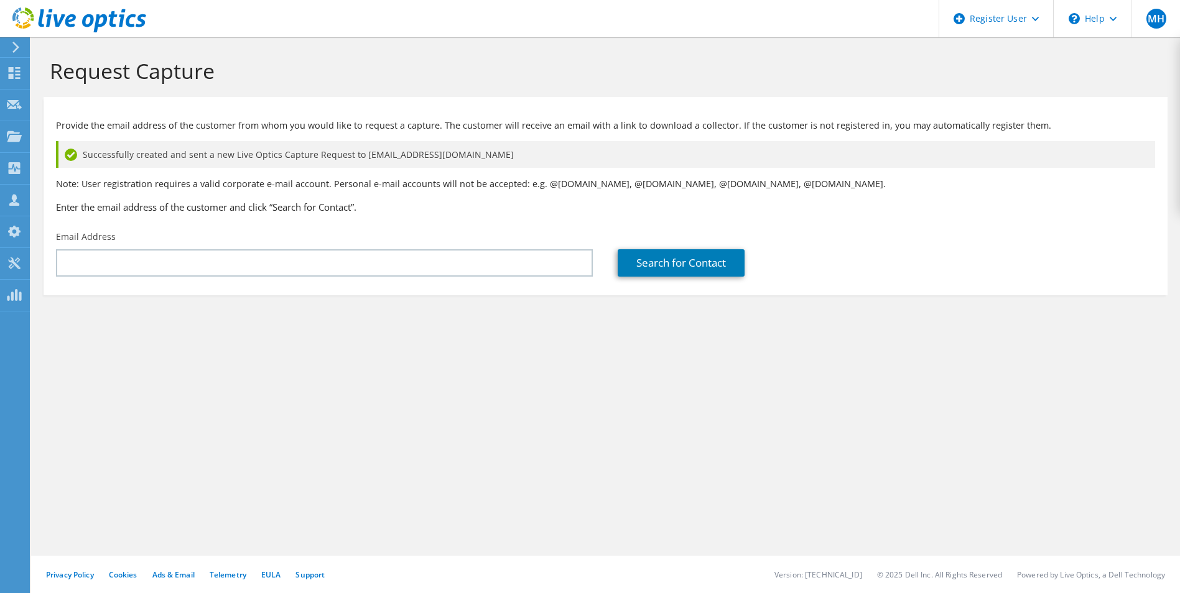  Describe the element at coordinates (228, 575) in the screenshot. I see `a: Telemetry` at that location.